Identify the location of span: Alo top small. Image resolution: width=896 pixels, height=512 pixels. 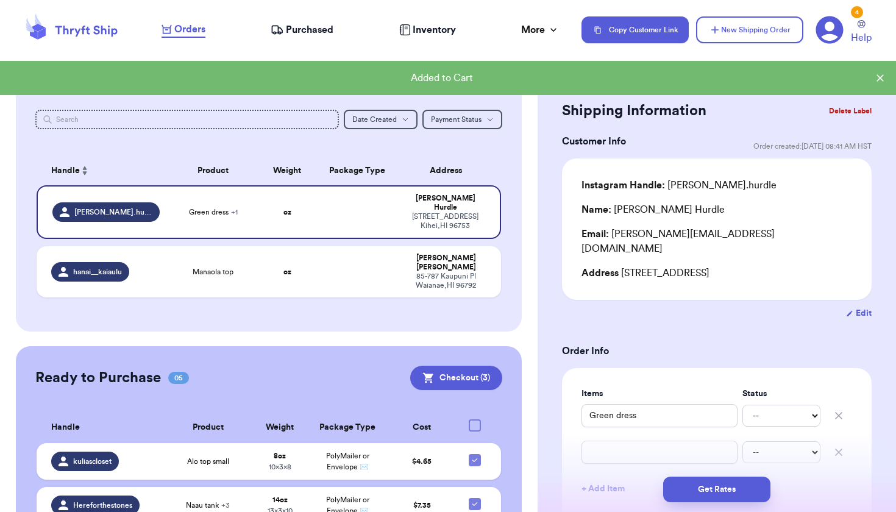
(208, 462).